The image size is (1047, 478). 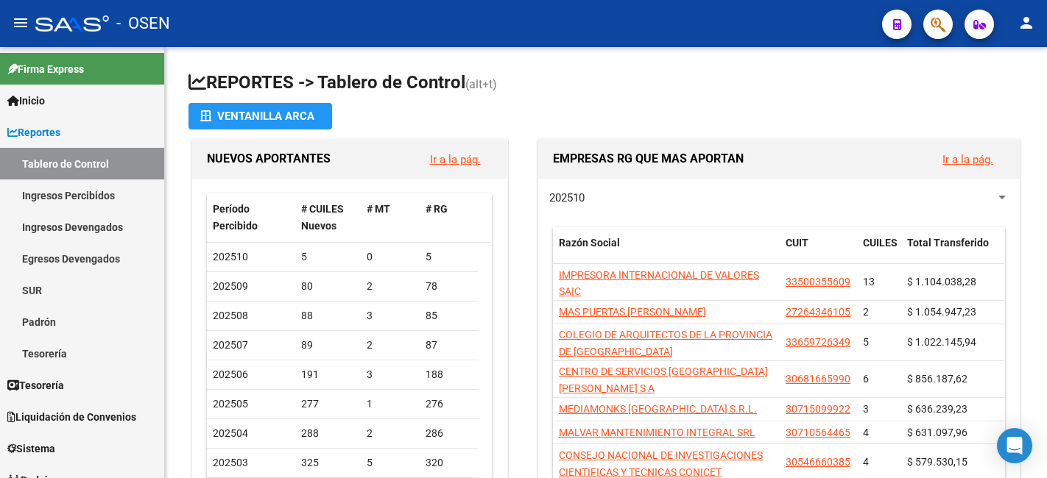 What do you see at coordinates (880, 243) in the screenshot?
I see `span: CUILES` at bounding box center [880, 243].